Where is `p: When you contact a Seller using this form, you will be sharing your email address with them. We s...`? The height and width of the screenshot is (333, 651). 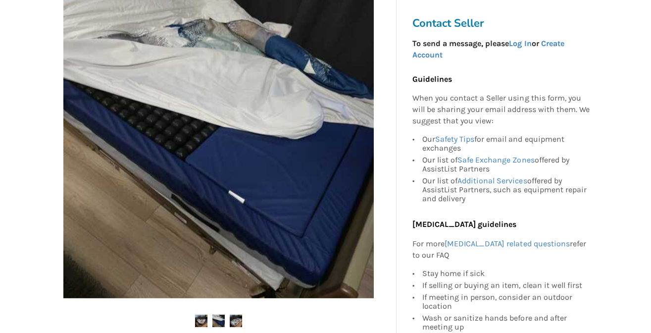 p: When you contact a Seller using this form, you will be sharing your email address with them. We s... is located at coordinates (501, 110).